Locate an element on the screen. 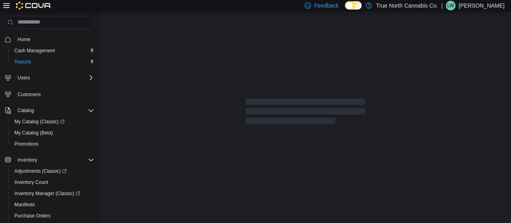 This screenshot has height=223, width=511. a: Home is located at coordinates (24, 40).